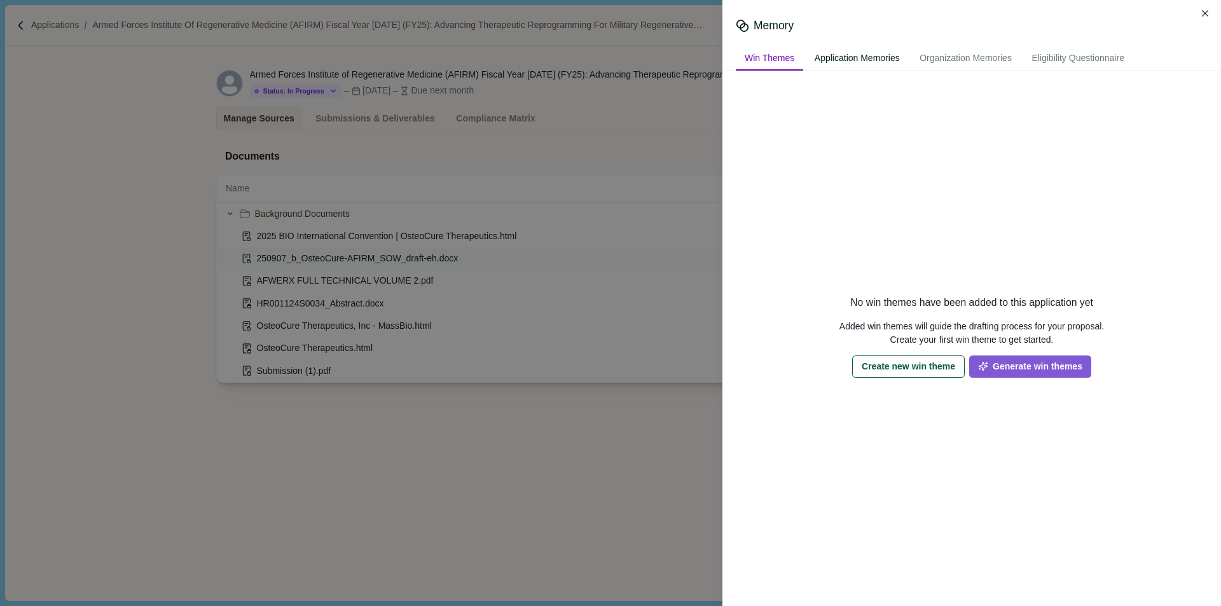 This screenshot has width=1221, height=606. I want to click on div: Win Themes, so click(769, 58).